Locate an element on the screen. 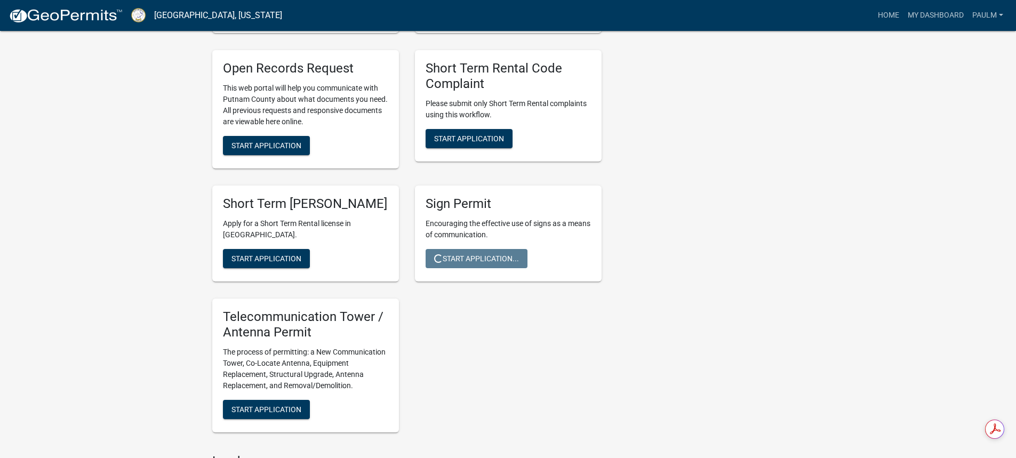 The width and height of the screenshot is (1016, 458). p: The process of permitting: a New Communication Tower, Co-Locate Antenna, Equipment Replacement, S... is located at coordinates (306, 369).